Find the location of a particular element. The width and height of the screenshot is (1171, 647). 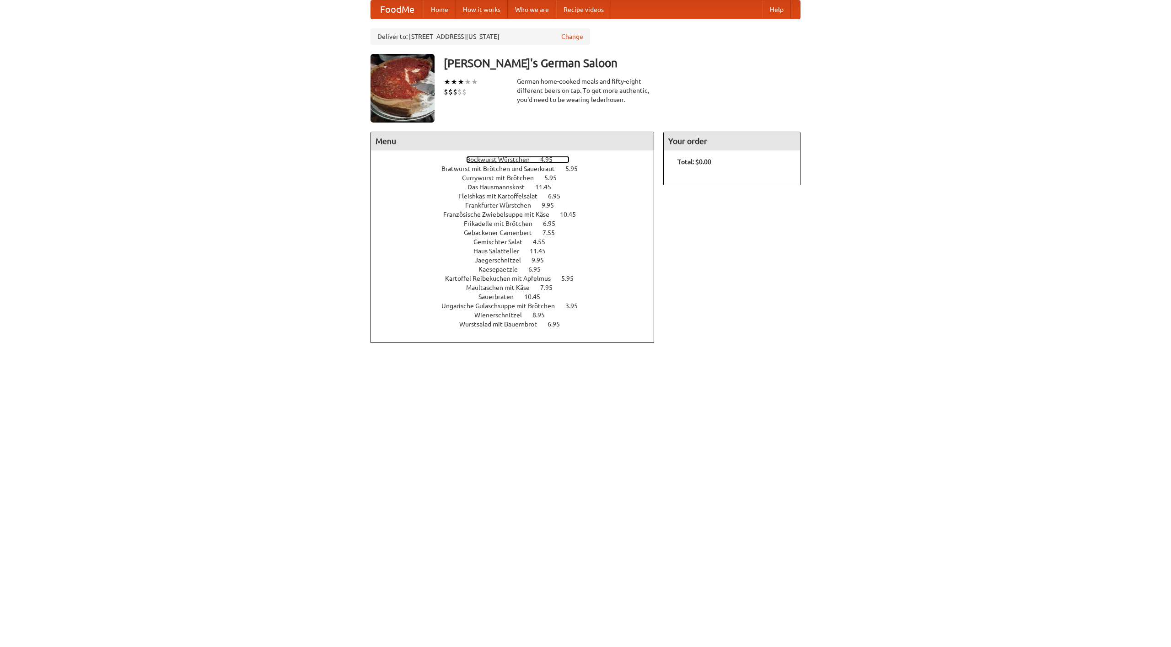

span: Frikadelle mit Brötchen is located at coordinates (503, 224).